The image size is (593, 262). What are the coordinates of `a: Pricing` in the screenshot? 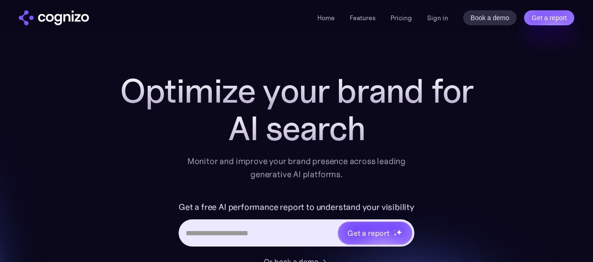 It's located at (402, 18).